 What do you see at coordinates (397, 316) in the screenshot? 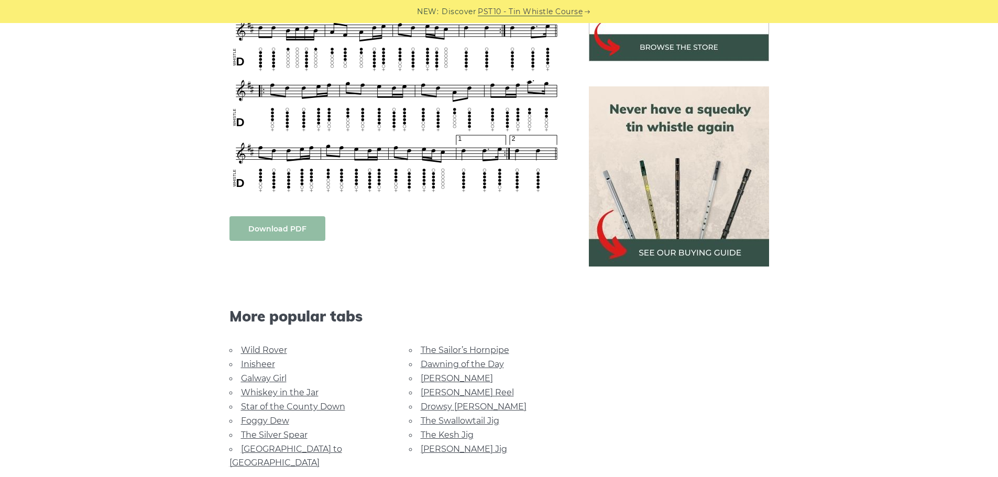
I see `span: More popular tabs` at bounding box center [397, 316].